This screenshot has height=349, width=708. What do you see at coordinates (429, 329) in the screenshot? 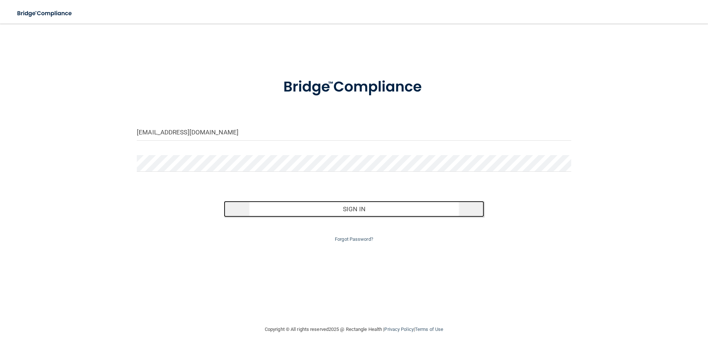
I see `a: Terms of Use` at bounding box center [429, 329].